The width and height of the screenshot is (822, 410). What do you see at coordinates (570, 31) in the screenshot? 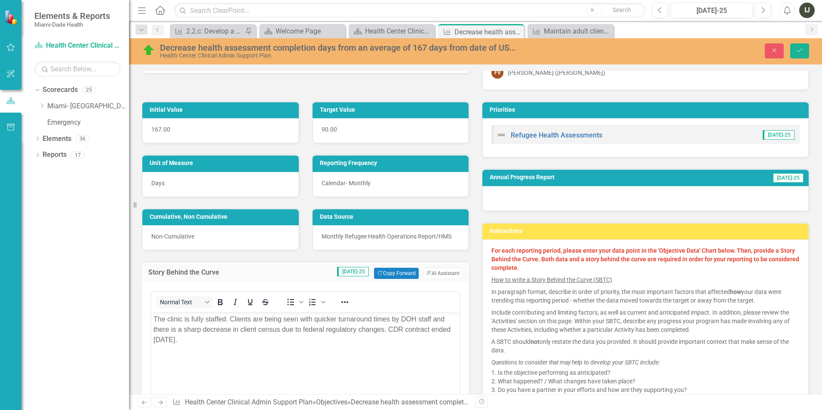
I see `a: Maintain adult clients’ medical history documentation of current tobacco status, whether negative...` at bounding box center [570, 31].